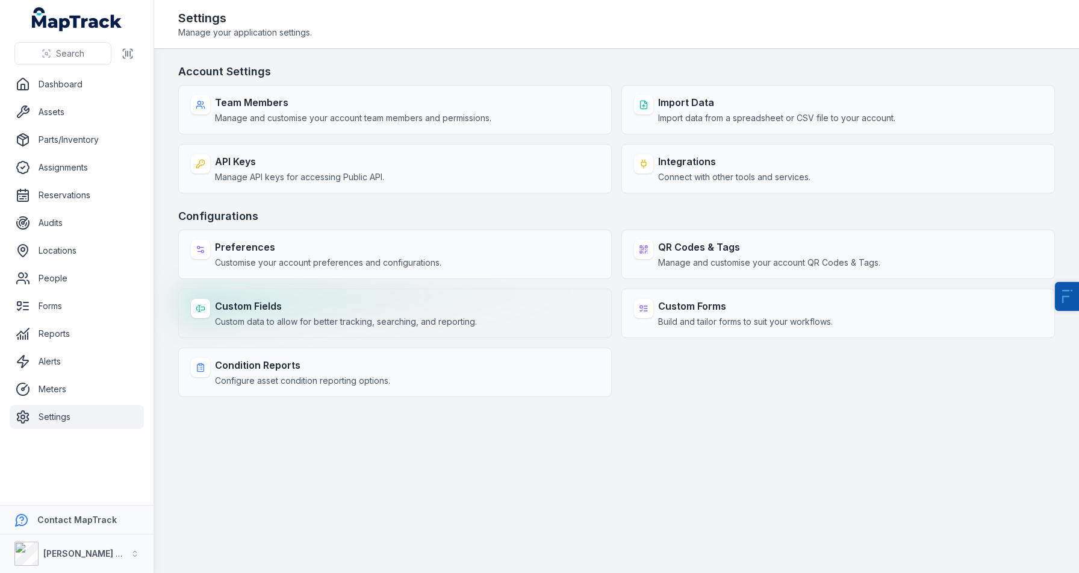 The width and height of the screenshot is (1079, 573). I want to click on span: Manage and customise your account QR Codes & Tags., so click(769, 263).